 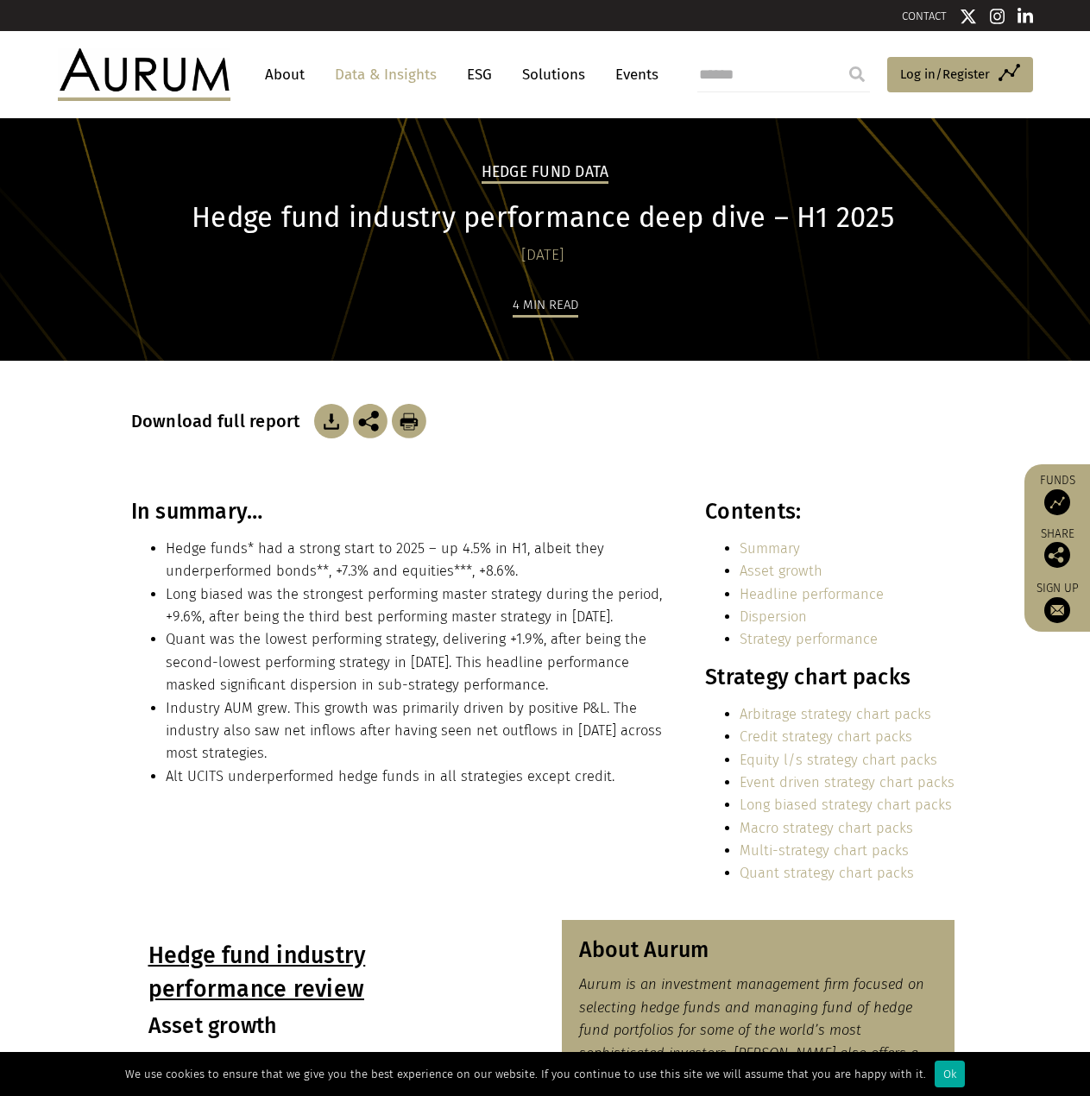 I want to click on u: Hedge fund industry performance review, so click(x=257, y=972).